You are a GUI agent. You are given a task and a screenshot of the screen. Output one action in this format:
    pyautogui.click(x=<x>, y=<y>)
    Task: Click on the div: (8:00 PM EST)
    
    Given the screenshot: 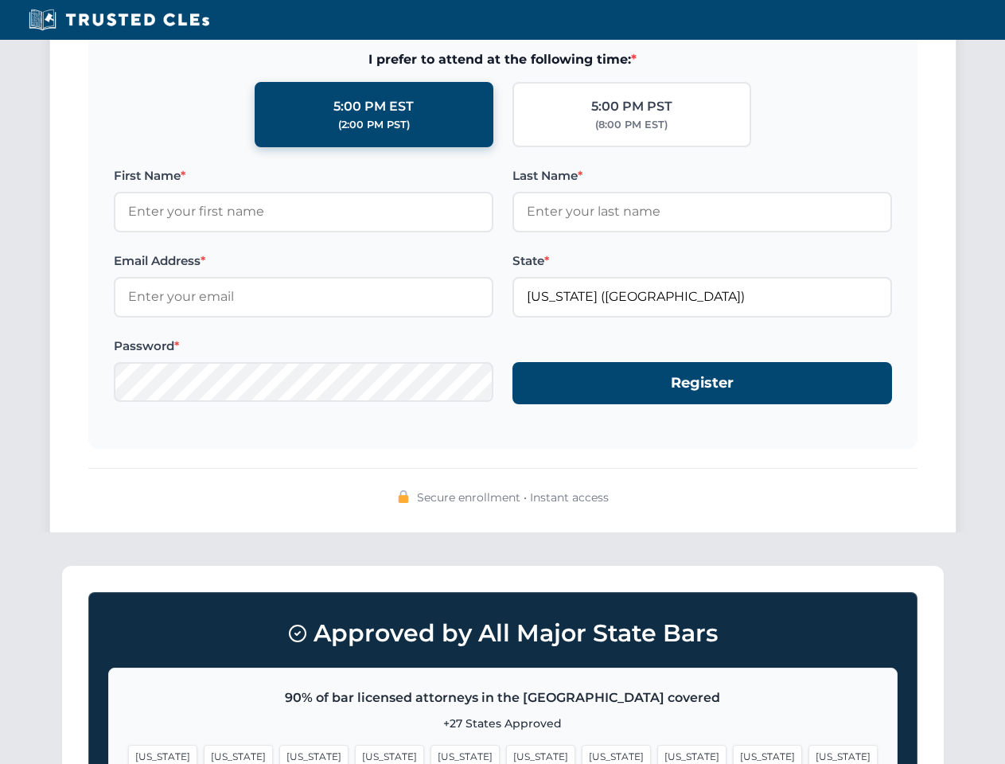 What is the action you would take?
    pyautogui.click(x=631, y=125)
    